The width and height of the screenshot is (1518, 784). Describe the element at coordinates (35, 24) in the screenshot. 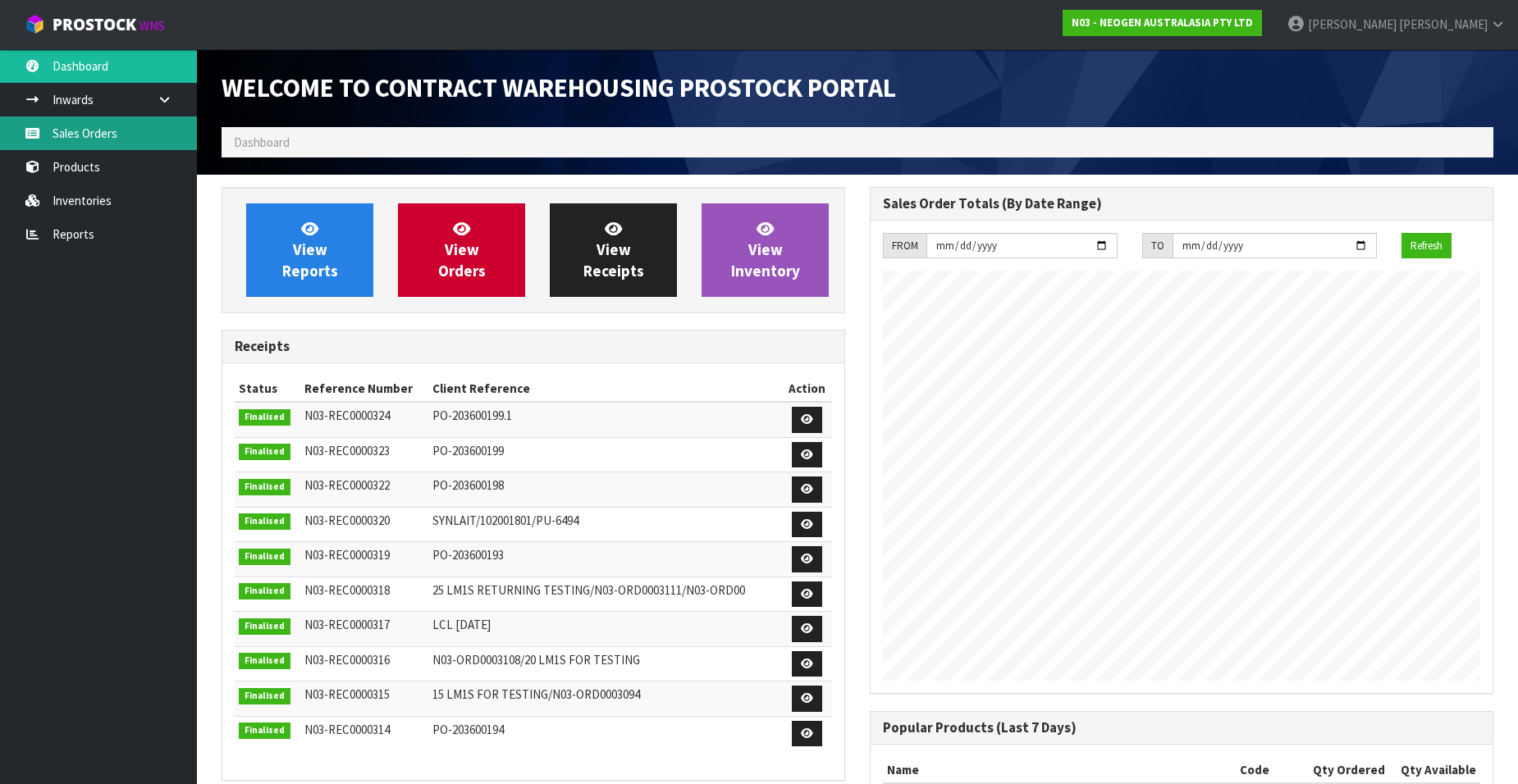

I see `img: cube-alt.png` at that location.